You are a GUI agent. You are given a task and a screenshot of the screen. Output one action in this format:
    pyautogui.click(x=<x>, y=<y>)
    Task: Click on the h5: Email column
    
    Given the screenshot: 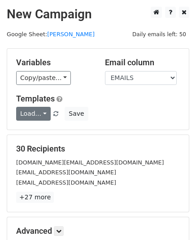 What is the action you would take?
    pyautogui.click(x=142, y=63)
    